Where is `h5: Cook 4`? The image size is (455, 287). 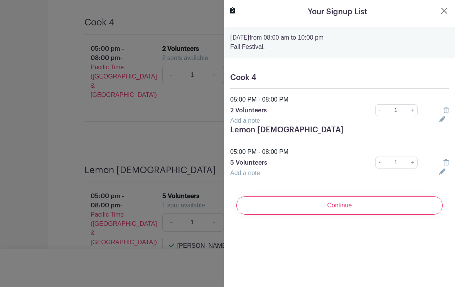 h5: Cook 4 is located at coordinates (339, 78).